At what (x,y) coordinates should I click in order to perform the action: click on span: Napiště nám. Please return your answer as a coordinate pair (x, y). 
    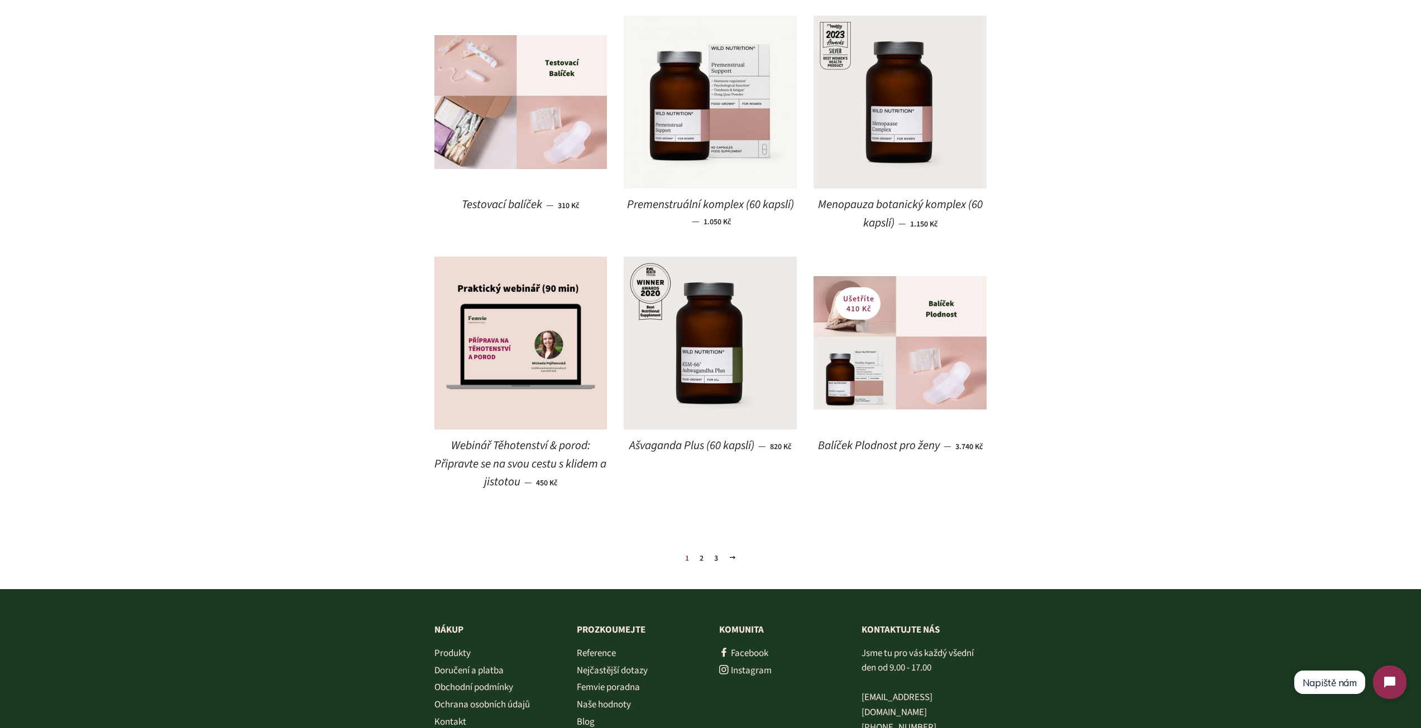
    Looking at the image, I should click on (46, 26).